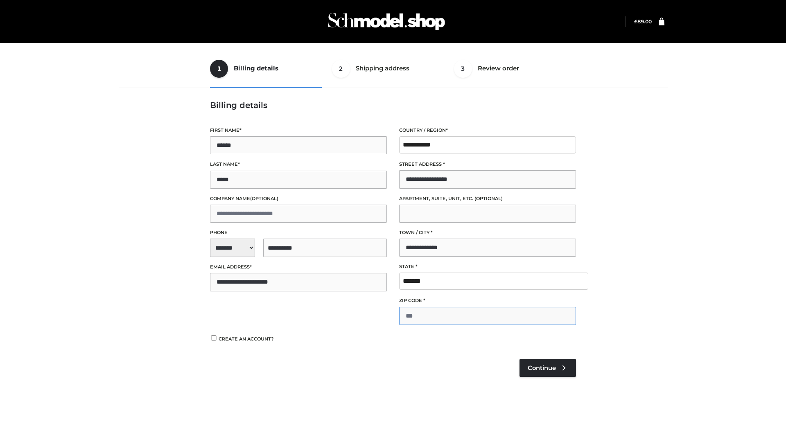 This screenshot has width=786, height=442. What do you see at coordinates (488, 267) in the screenshot?
I see `label: State` at bounding box center [488, 267].